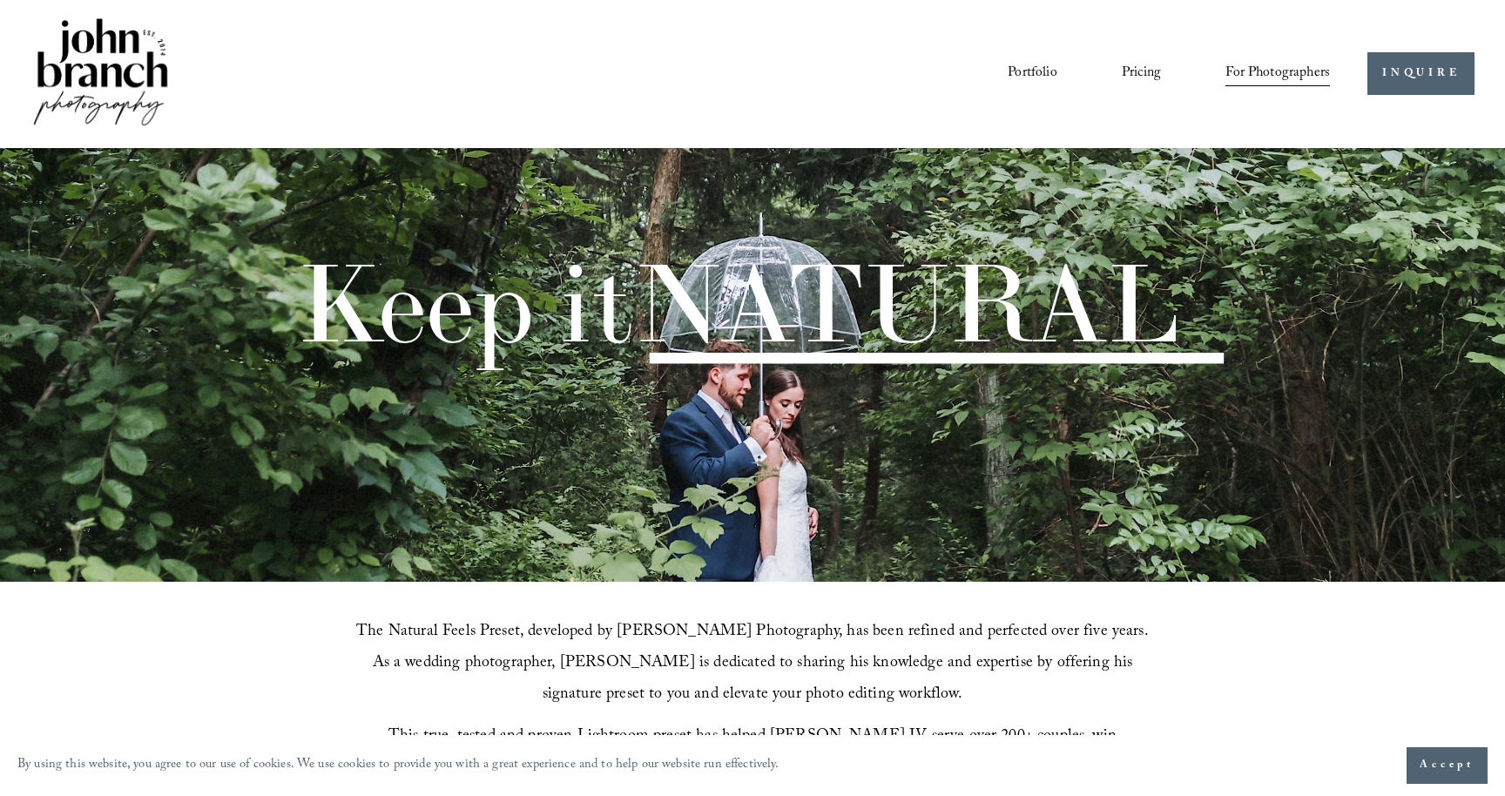 Image resolution: width=1505 pixels, height=796 pixels. Describe the element at coordinates (906, 302) in the screenshot. I see `span: NATURAL` at that location.